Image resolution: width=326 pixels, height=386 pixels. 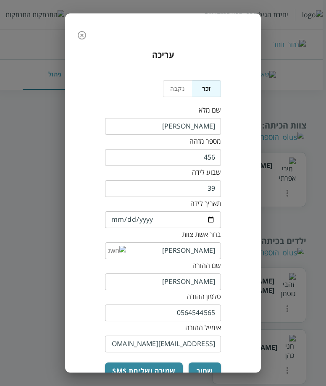 I want to click on input: בחר אשת צוות, so click(x=171, y=251).